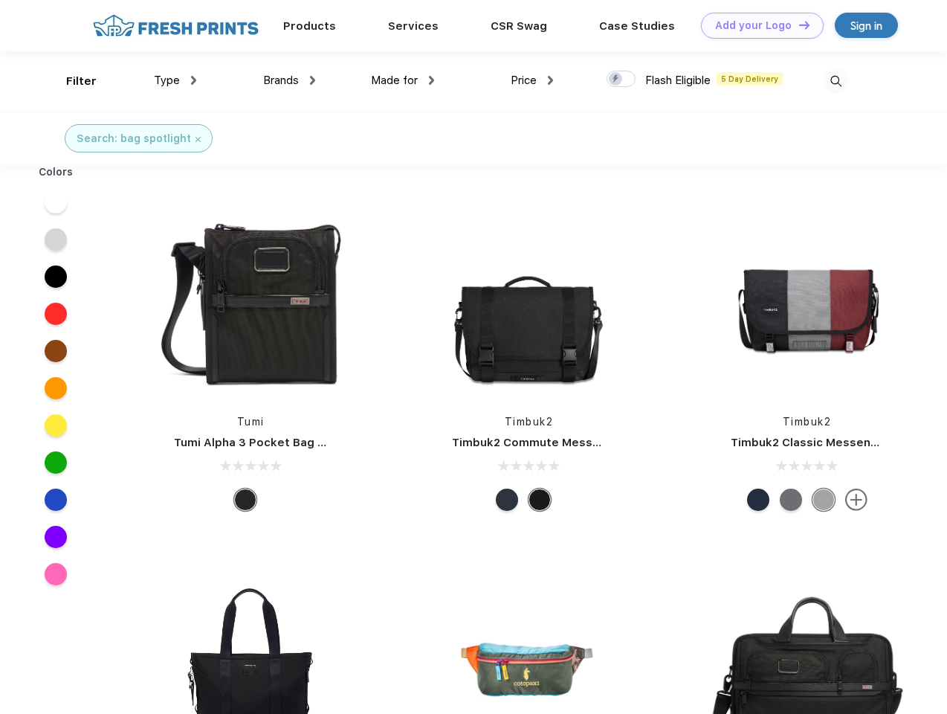  What do you see at coordinates (857, 500) in the screenshot?
I see `img: more.svg` at bounding box center [857, 500].